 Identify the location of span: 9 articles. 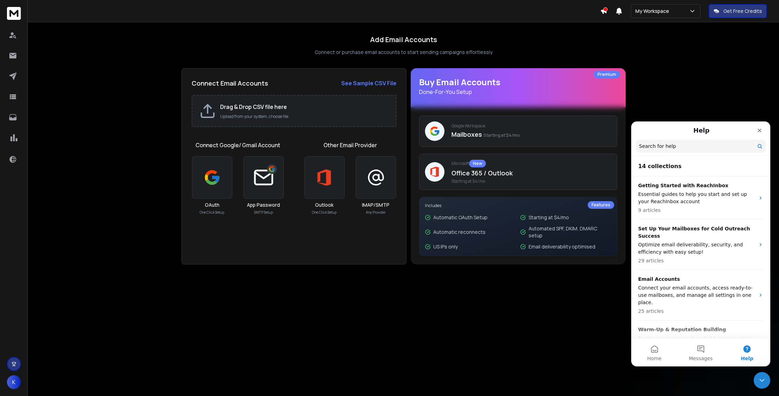
(18, 89).